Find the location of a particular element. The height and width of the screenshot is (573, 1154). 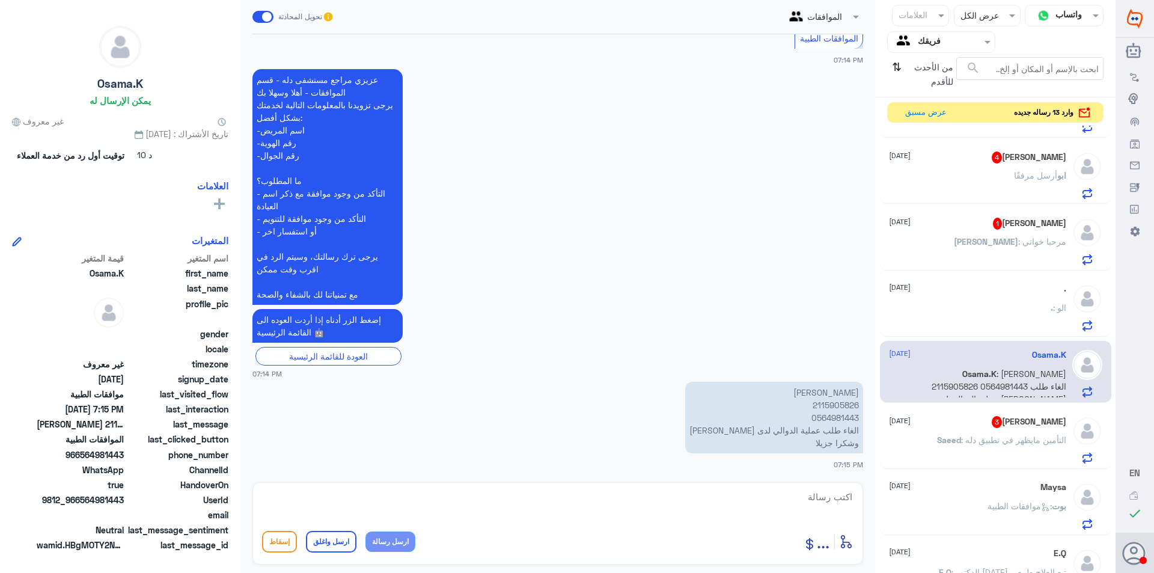

span: 07:15 PM is located at coordinates (848, 464).